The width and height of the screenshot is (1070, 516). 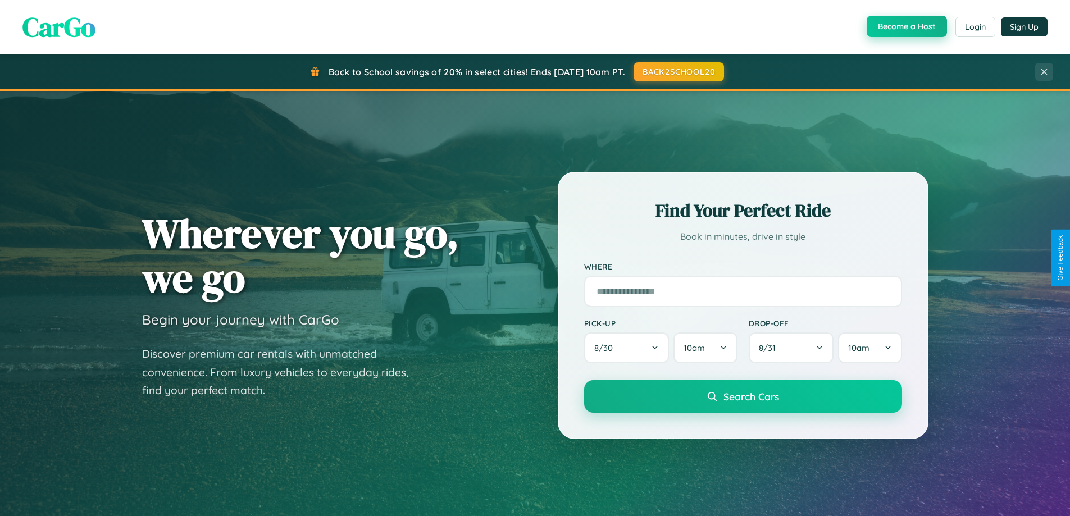 I want to click on span: 8 / 30, so click(x=606, y=348).